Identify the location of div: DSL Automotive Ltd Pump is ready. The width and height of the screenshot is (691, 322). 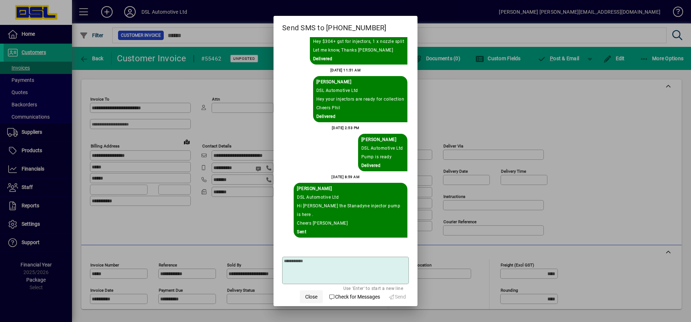
(383, 152).